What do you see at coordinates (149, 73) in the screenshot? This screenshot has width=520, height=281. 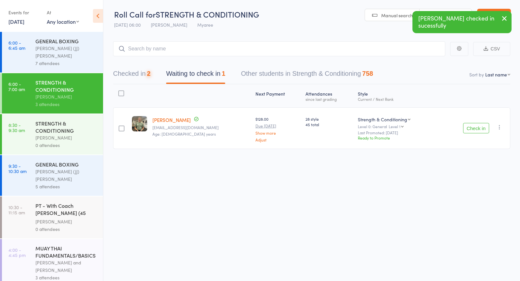 I see `div: 2` at bounding box center [149, 73].